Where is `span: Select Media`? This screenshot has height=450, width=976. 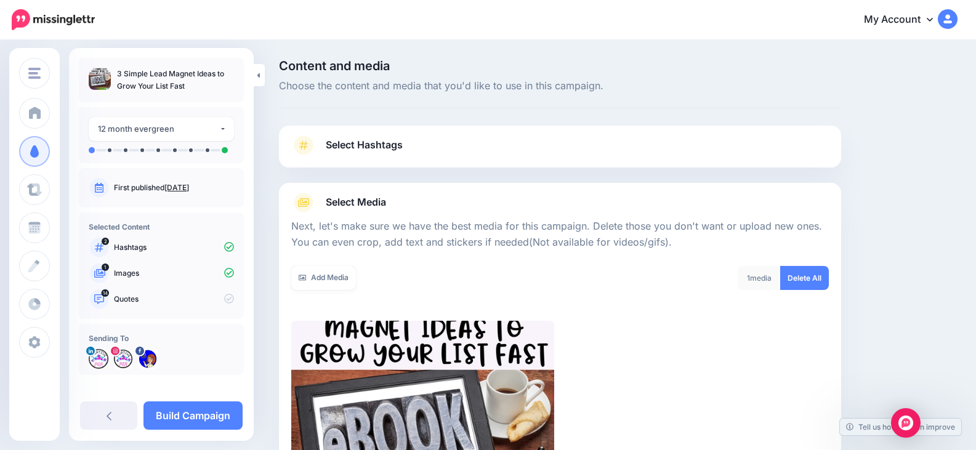 span: Select Media is located at coordinates (356, 202).